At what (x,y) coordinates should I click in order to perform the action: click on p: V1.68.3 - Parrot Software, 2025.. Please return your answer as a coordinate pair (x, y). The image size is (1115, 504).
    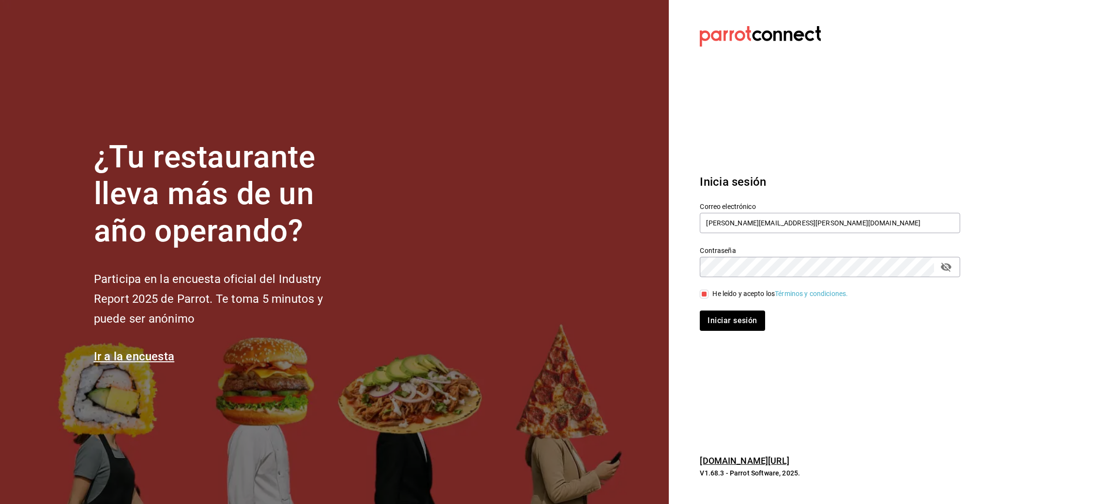
    Looking at the image, I should click on (830, 473).